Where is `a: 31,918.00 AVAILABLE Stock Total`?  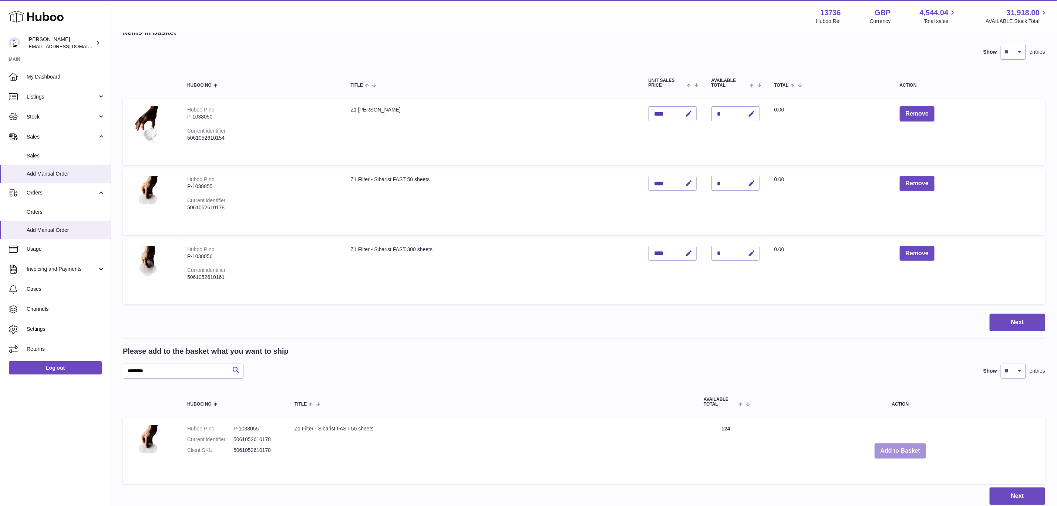
a: 31,918.00 AVAILABLE Stock Total is located at coordinates (1017, 16).